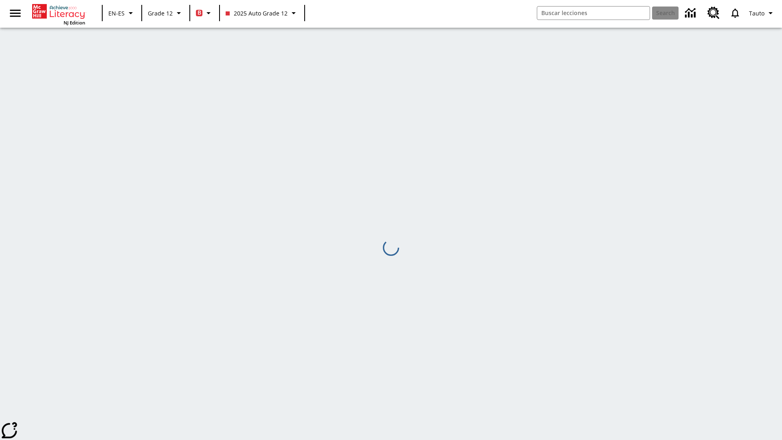 The width and height of the screenshot is (782, 440). Describe the element at coordinates (15, 13) in the screenshot. I see `button: Abrir el menú lateral` at that location.